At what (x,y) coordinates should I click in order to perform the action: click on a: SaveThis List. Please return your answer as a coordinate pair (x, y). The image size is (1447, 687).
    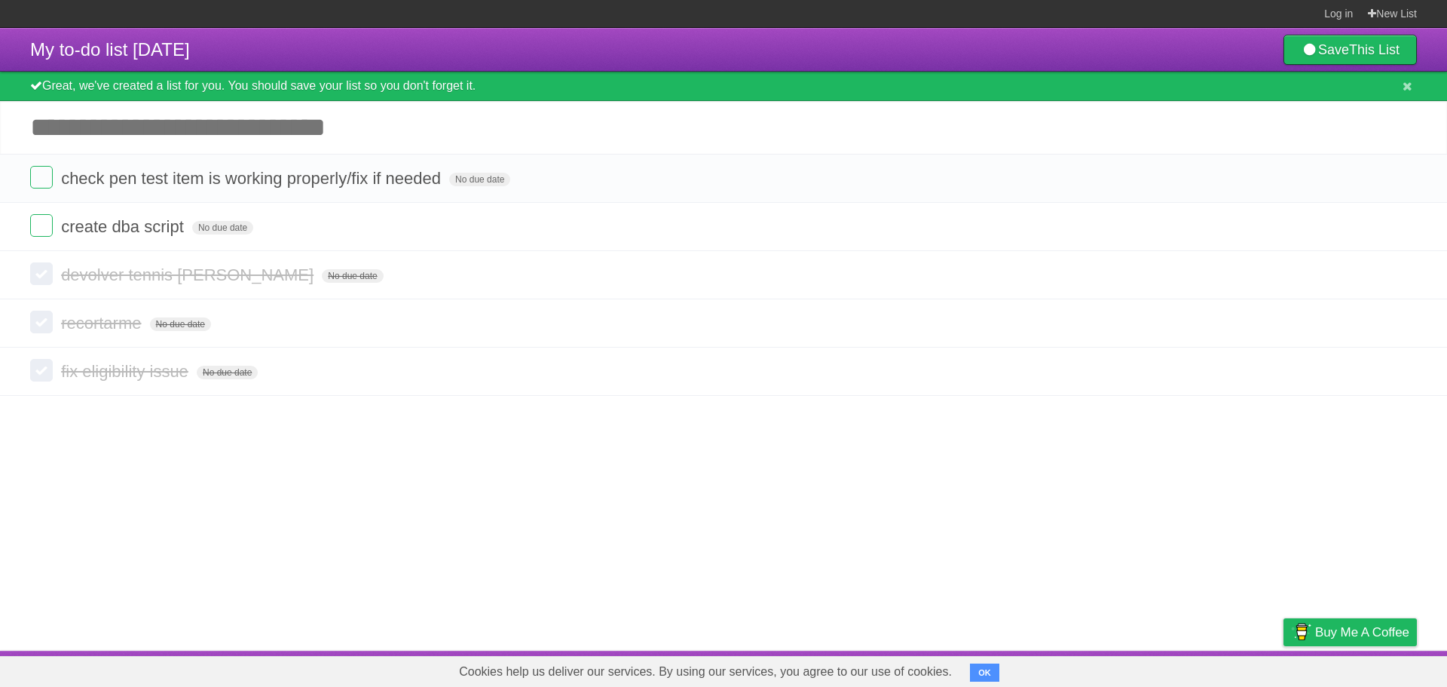
    Looking at the image, I should click on (1350, 50).